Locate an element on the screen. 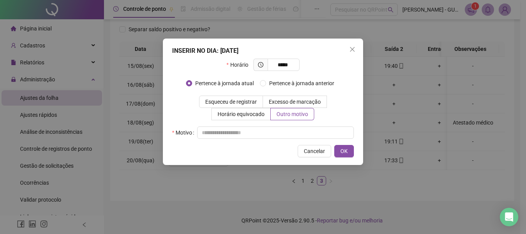 The height and width of the screenshot is (234, 526). button: Cancelar is located at coordinates (314, 151).